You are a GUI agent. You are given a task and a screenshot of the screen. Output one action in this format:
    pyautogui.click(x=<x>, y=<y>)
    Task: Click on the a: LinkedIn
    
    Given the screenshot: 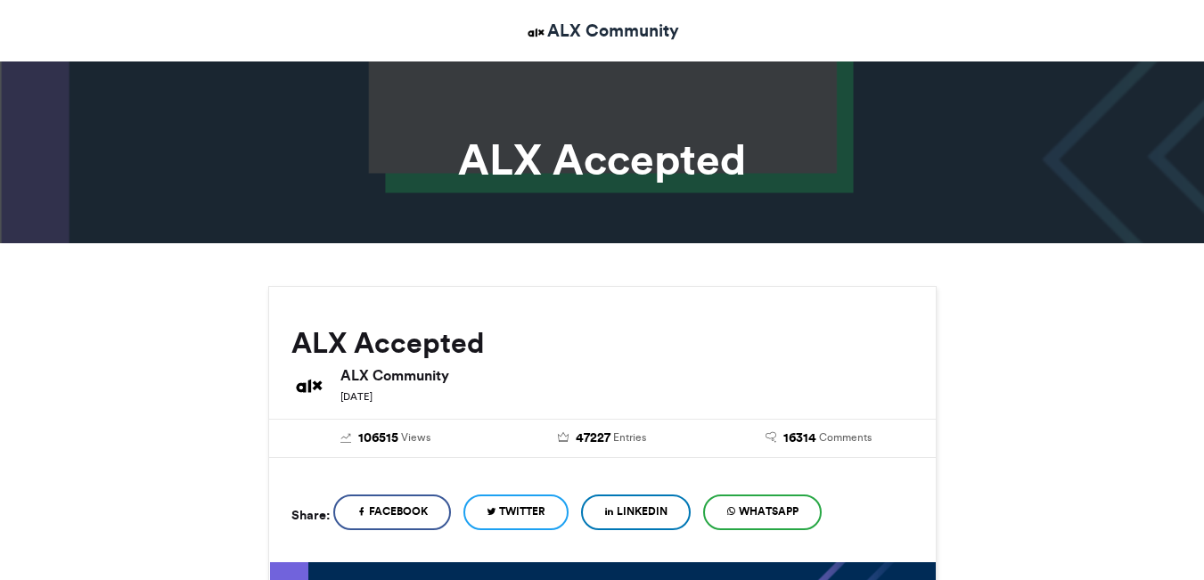 What is the action you would take?
    pyautogui.click(x=635, y=512)
    